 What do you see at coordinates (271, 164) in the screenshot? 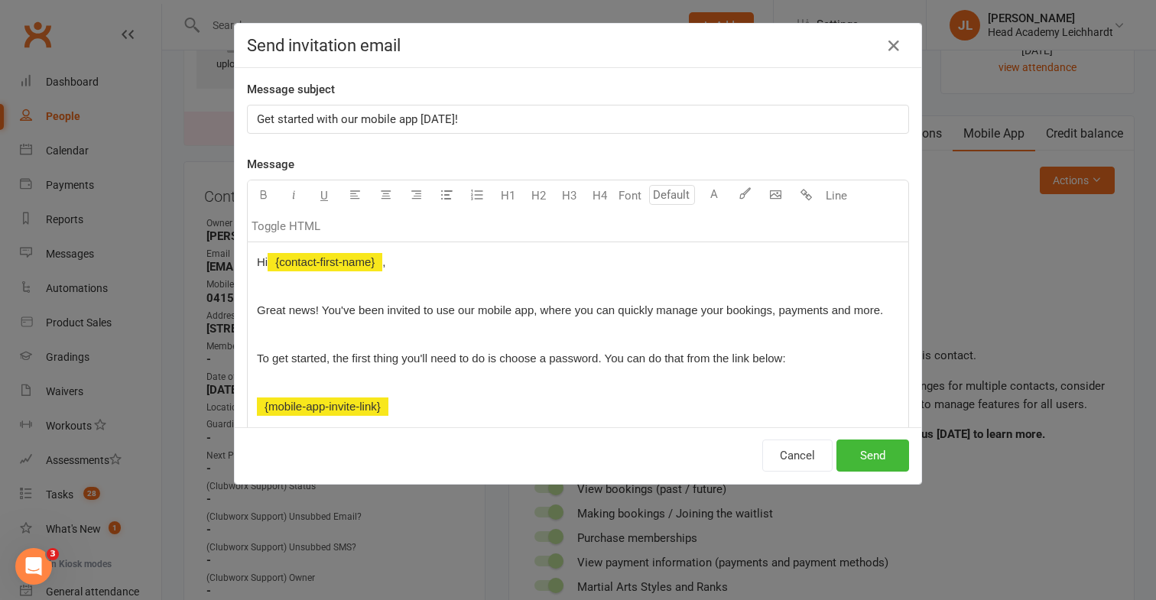
I see `label: Message` at bounding box center [271, 164].